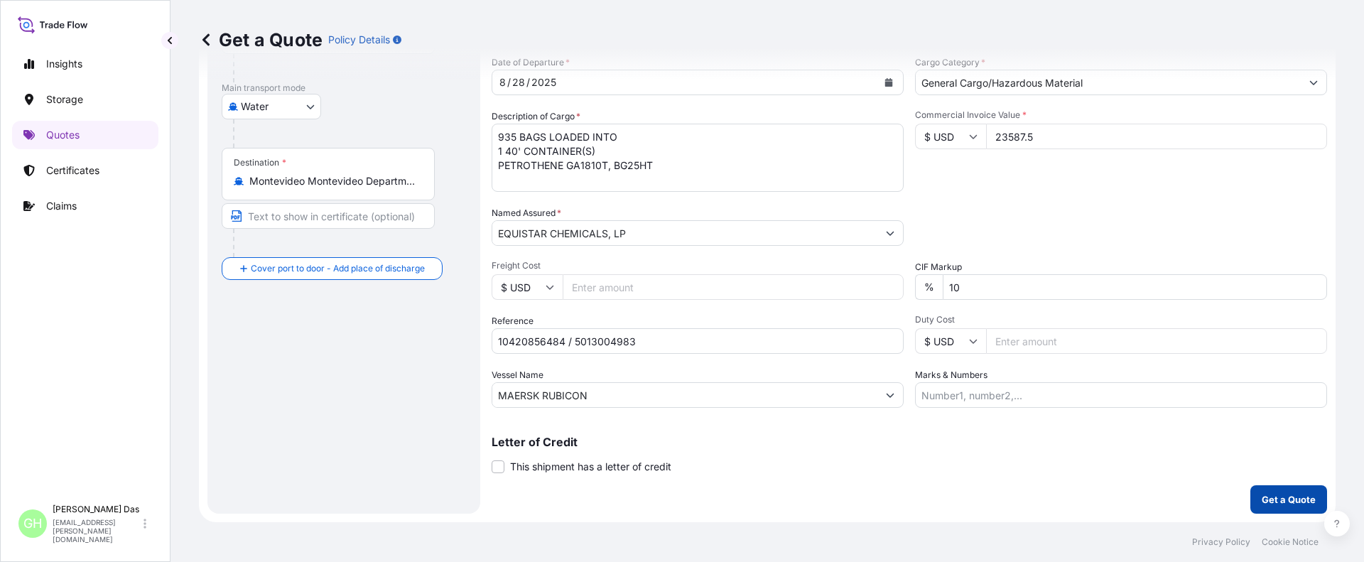 The image size is (1364, 562). Describe the element at coordinates (1121, 320) in the screenshot. I see `span: Duty Cost` at that location.